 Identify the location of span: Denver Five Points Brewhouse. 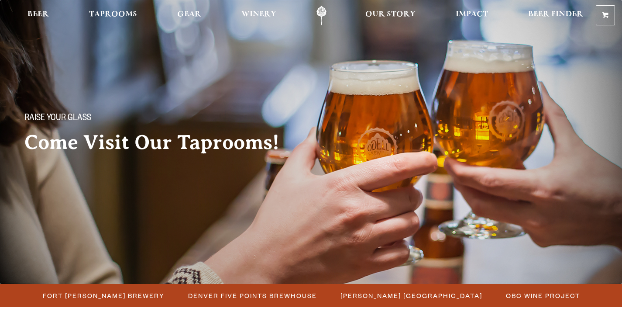
(252, 295).